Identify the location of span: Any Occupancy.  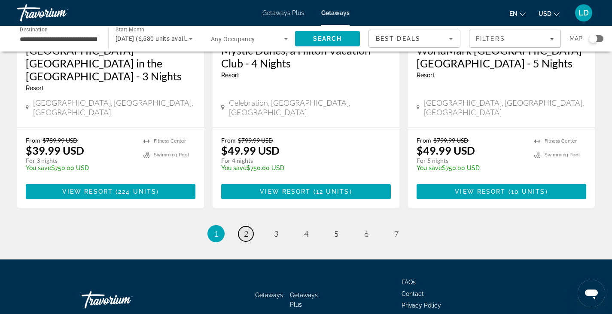
(233, 39).